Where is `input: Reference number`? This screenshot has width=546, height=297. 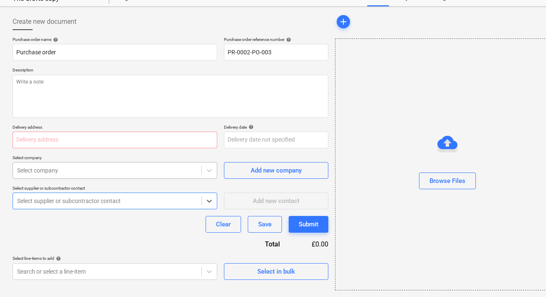 input: Reference number is located at coordinates (276, 52).